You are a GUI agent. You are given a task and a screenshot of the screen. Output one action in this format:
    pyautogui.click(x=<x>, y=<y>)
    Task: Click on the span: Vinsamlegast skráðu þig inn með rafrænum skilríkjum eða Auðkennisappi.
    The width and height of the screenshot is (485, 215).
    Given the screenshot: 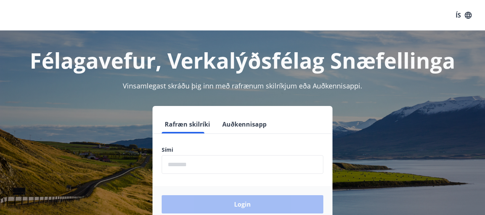 What is the action you would take?
    pyautogui.click(x=242, y=86)
    